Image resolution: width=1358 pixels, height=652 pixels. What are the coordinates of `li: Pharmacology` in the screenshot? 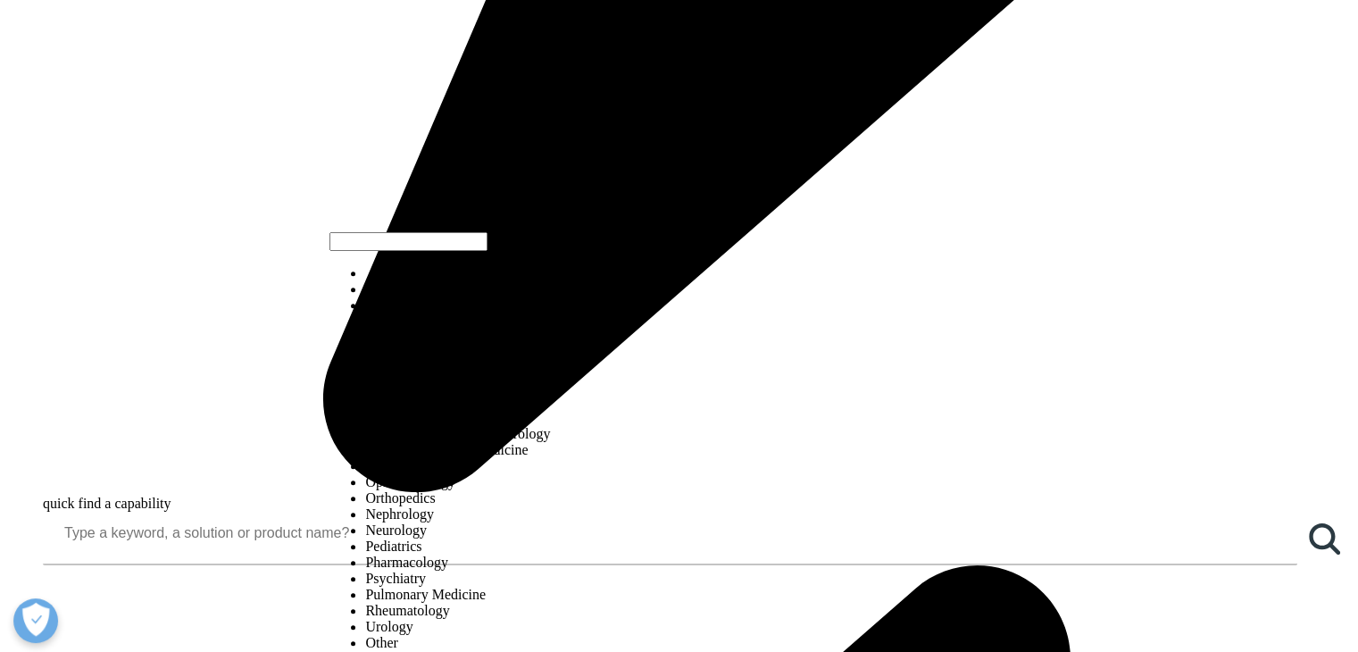 It's located at (457, 563).